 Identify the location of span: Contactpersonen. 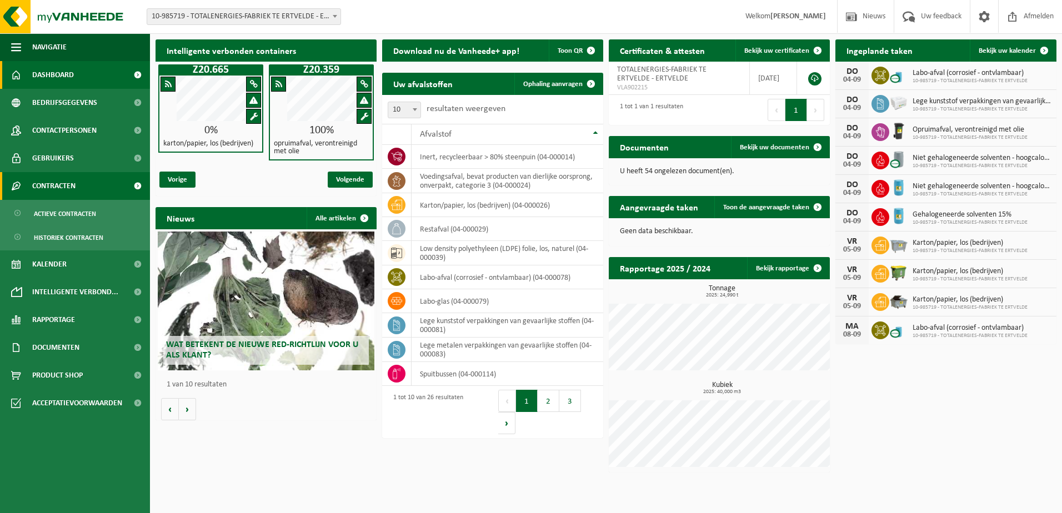
(64, 131).